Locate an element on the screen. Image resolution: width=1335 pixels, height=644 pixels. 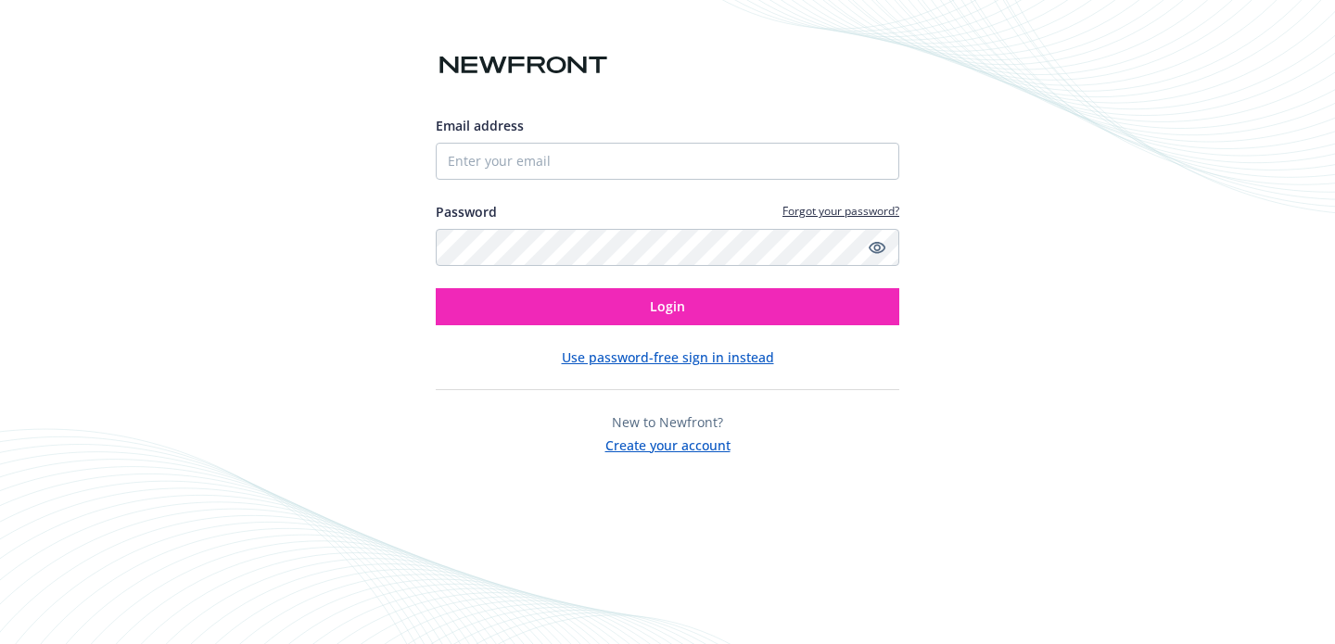
a: Show password is located at coordinates (877, 248).